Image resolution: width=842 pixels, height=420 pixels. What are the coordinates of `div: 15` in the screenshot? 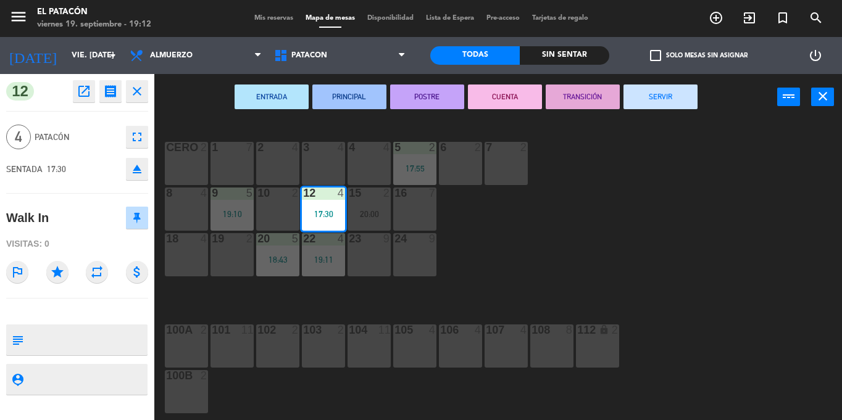 It's located at (349, 193).